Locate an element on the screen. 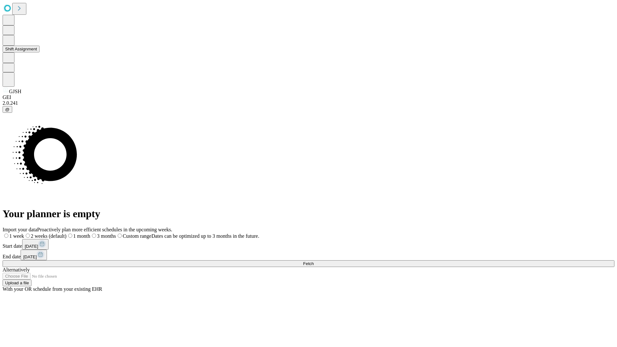  span: Fetch is located at coordinates (308, 264).